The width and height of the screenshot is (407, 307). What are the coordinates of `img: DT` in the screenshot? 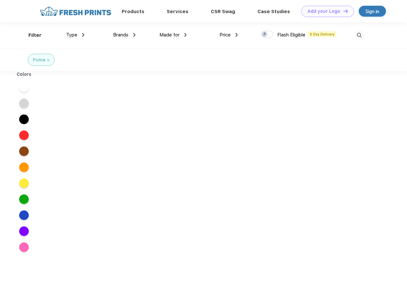 It's located at (345, 11).